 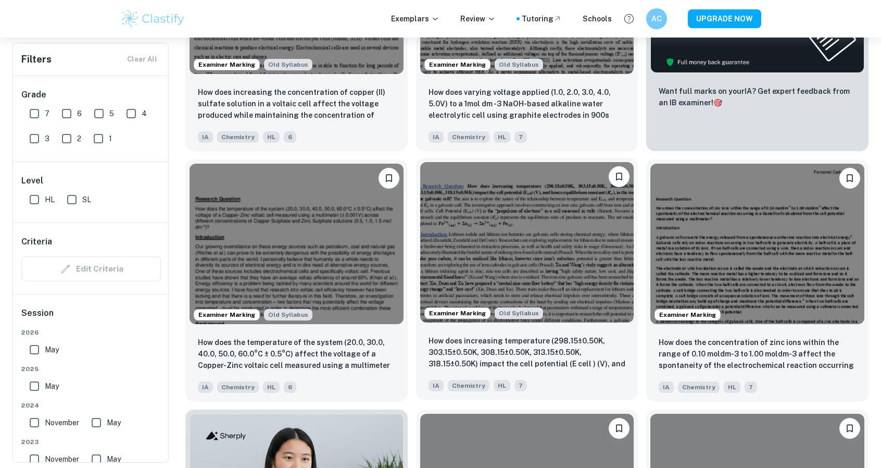 I want to click on a: Schools, so click(x=597, y=19).